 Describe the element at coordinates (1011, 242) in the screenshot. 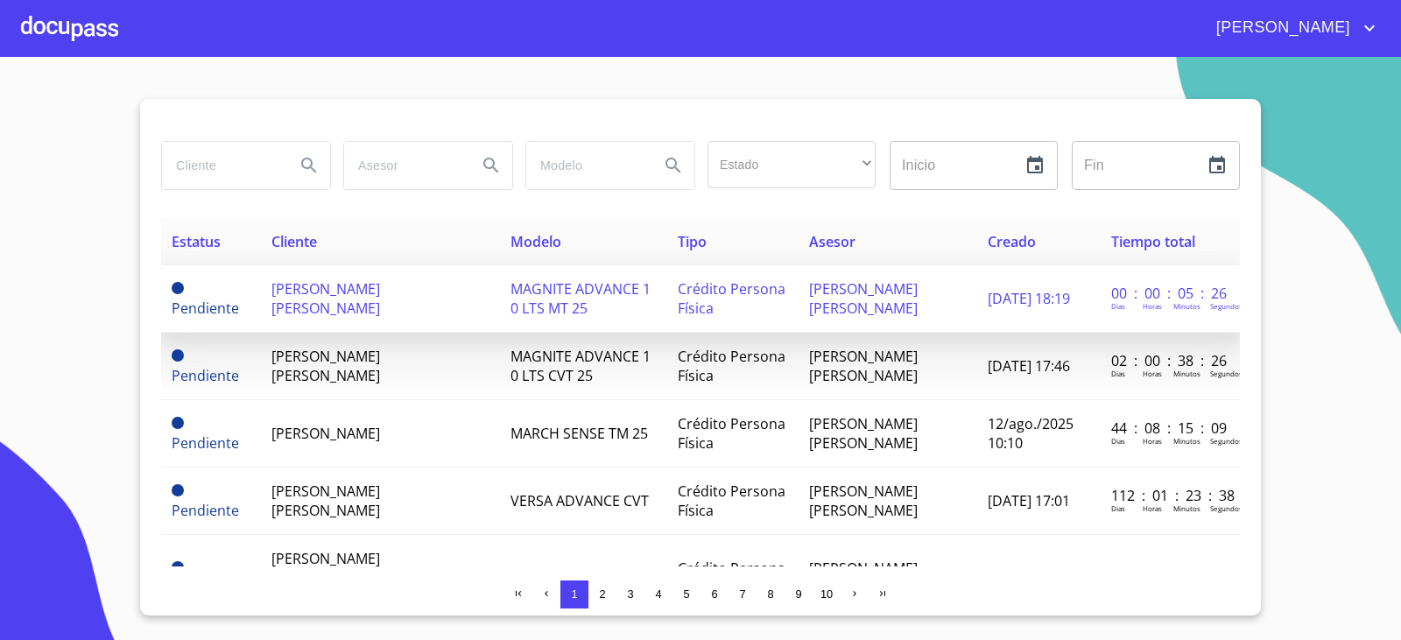

I see `span: Creado` at that location.